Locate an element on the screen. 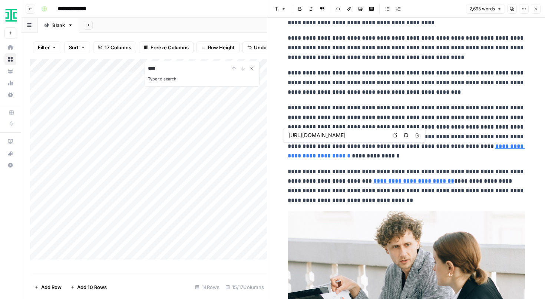  div: What's new? is located at coordinates (10, 153).